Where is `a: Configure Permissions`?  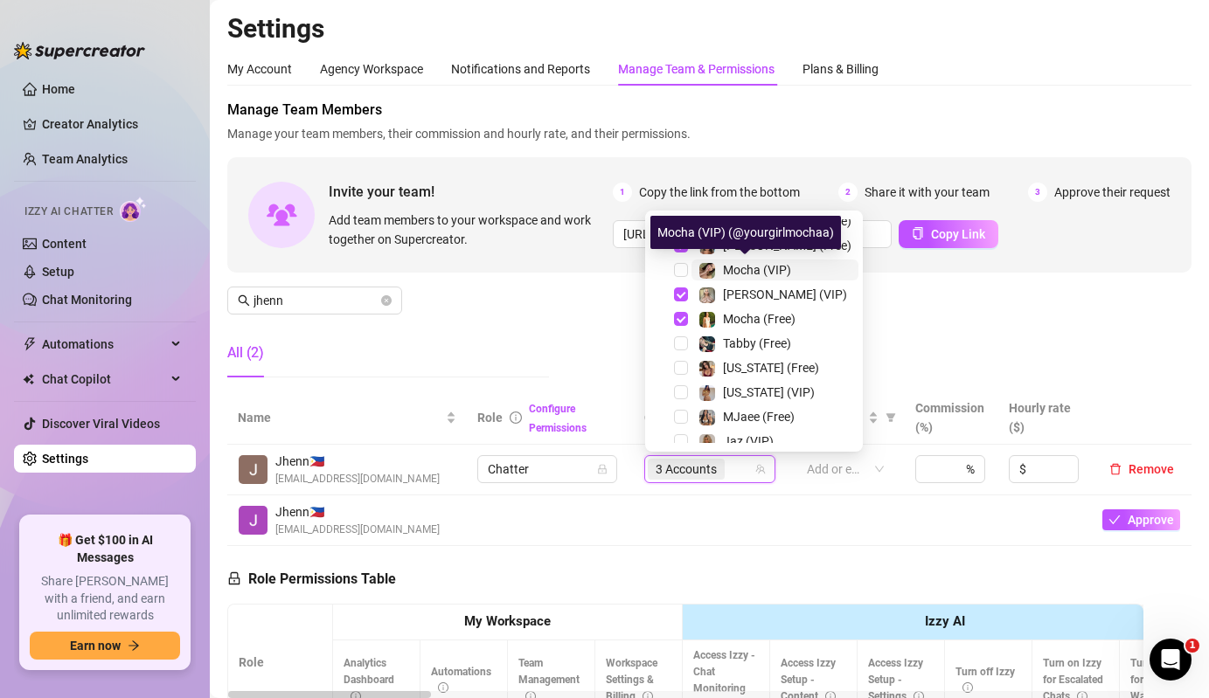 a: Configure Permissions is located at coordinates (558, 419).